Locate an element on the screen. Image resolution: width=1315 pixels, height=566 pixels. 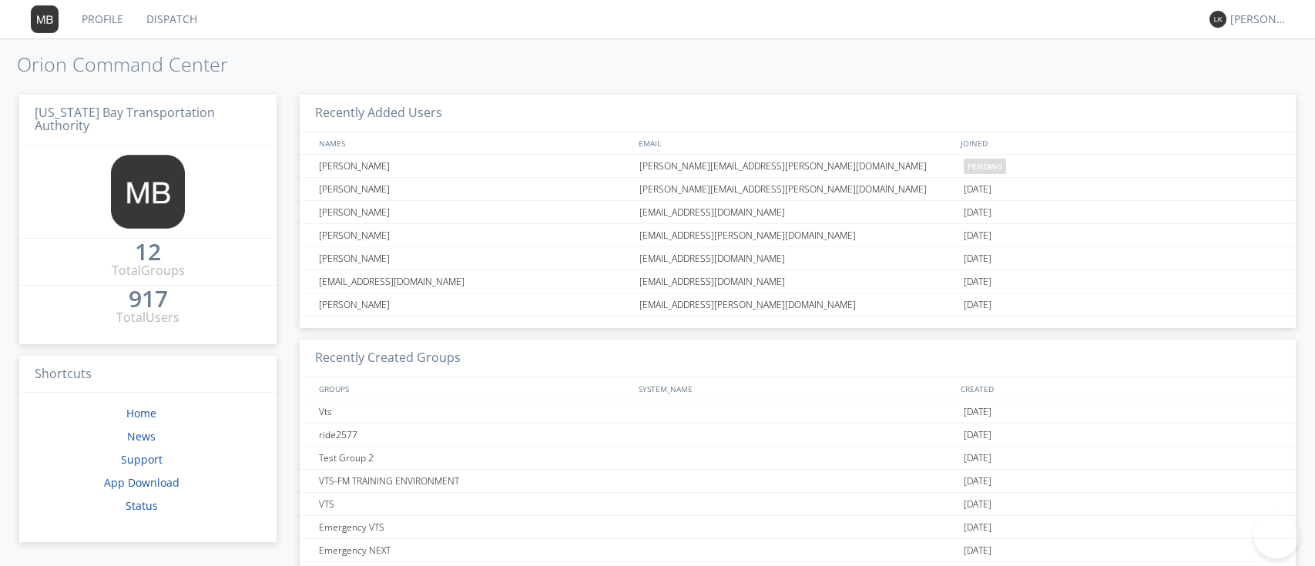
div: Vts is located at coordinates (475, 411).